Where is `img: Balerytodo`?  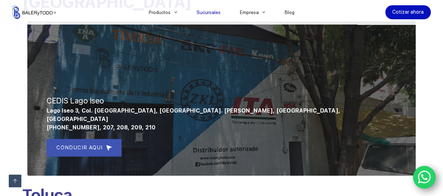
img: Balerytodo is located at coordinates (34, 12).